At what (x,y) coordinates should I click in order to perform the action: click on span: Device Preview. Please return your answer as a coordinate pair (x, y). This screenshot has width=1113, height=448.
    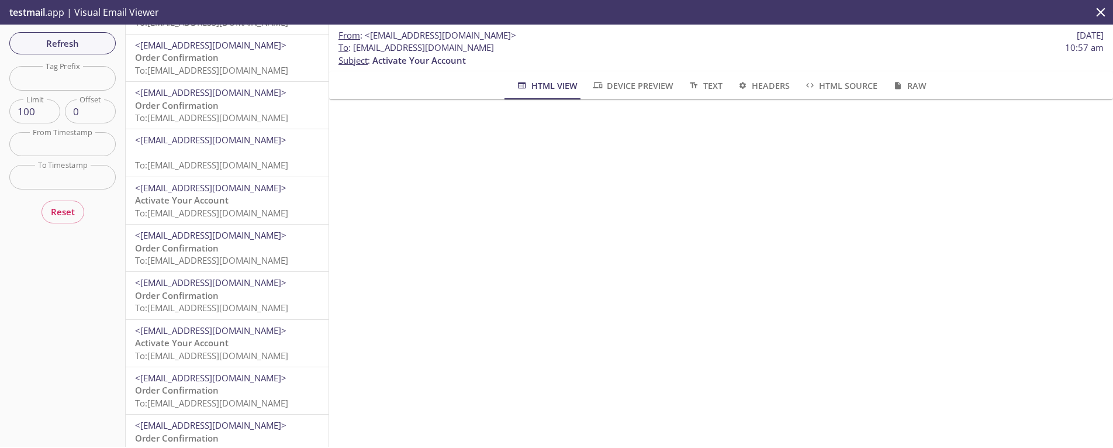
    Looking at the image, I should click on (632, 85).